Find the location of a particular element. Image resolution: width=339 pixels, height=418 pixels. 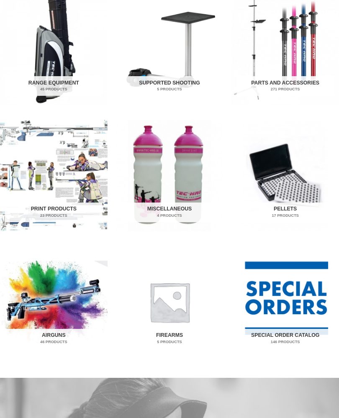

a: Visit product category Special Order Catalog is located at coordinates (285, 302).